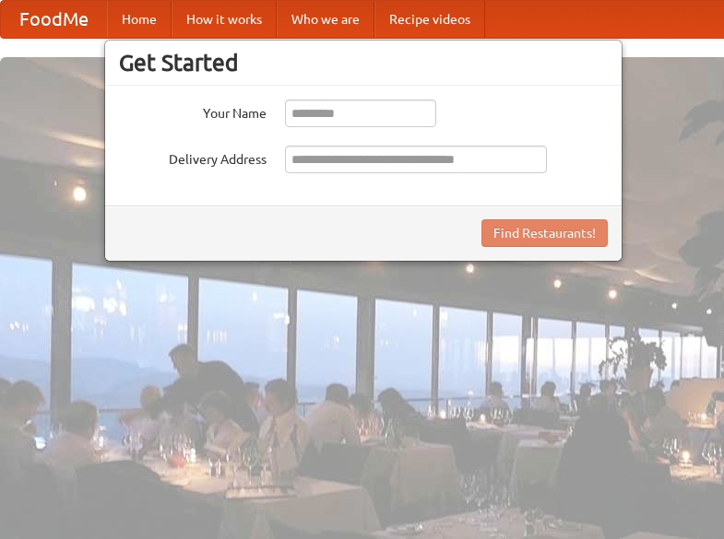 Image resolution: width=724 pixels, height=539 pixels. I want to click on a: How it works, so click(224, 19).